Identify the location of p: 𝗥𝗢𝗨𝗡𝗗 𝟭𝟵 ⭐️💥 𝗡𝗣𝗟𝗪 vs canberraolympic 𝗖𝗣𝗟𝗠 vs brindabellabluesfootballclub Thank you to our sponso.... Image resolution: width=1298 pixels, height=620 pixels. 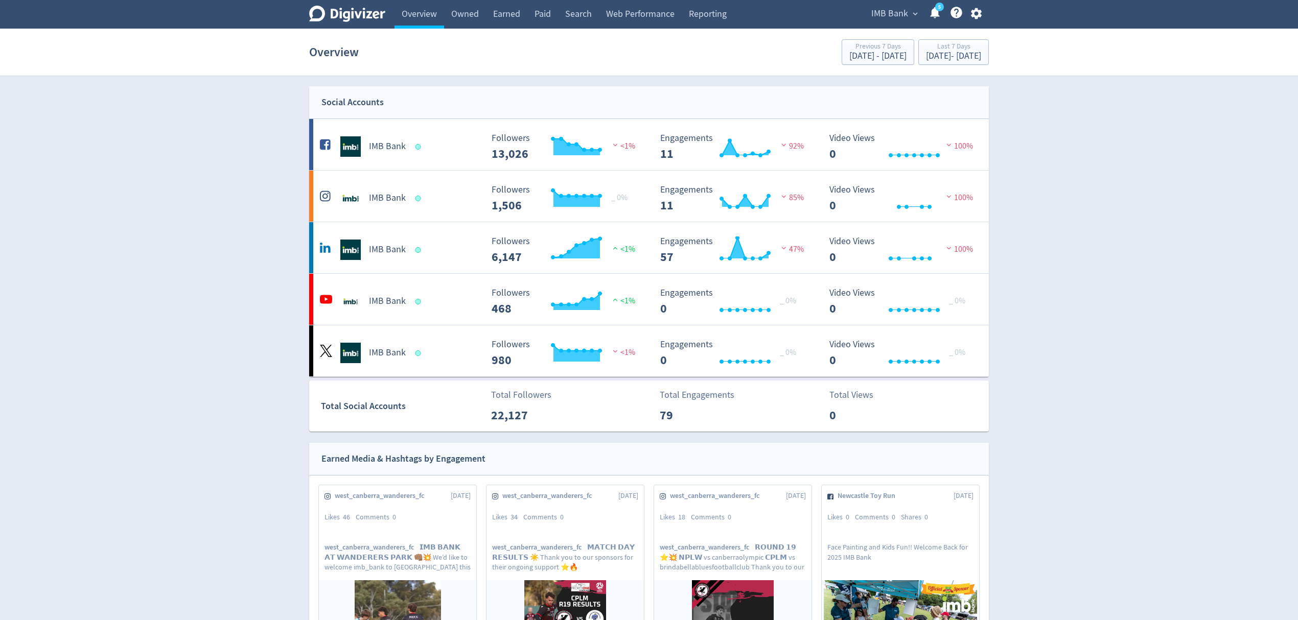
(733, 557).